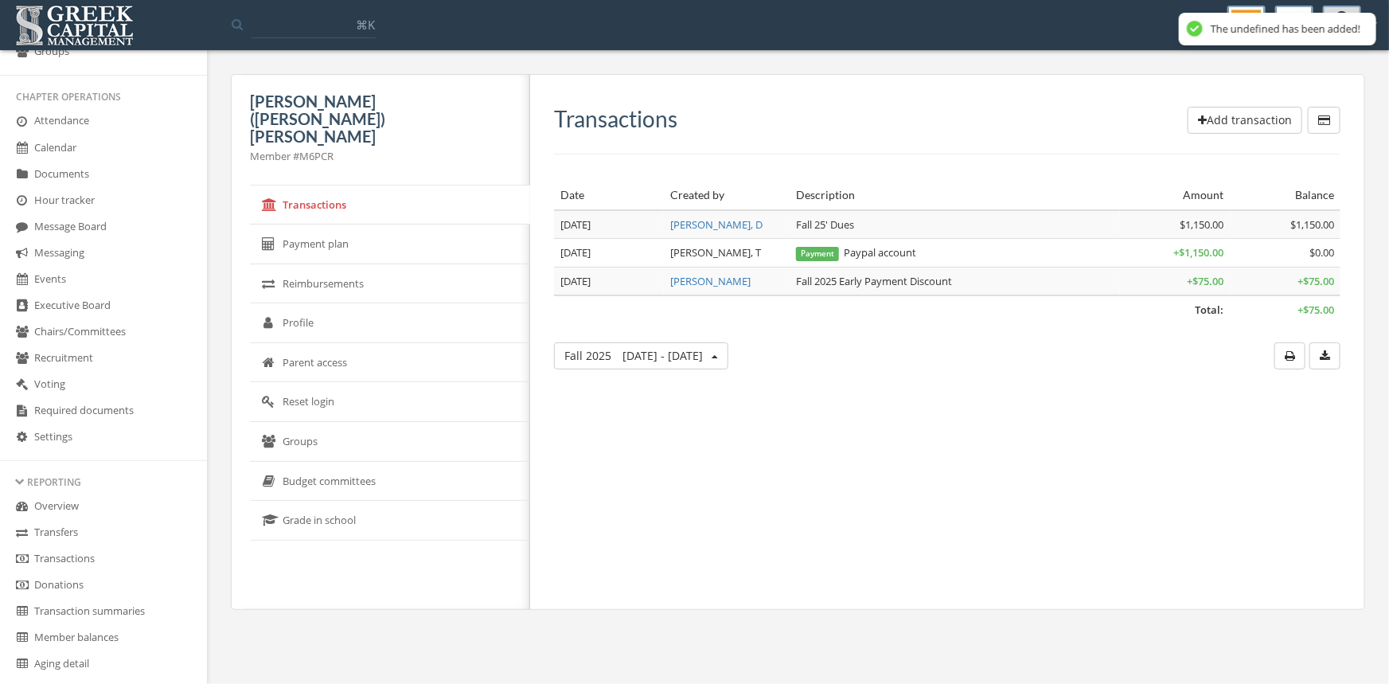  I want to click on span: Payment, so click(818, 254).